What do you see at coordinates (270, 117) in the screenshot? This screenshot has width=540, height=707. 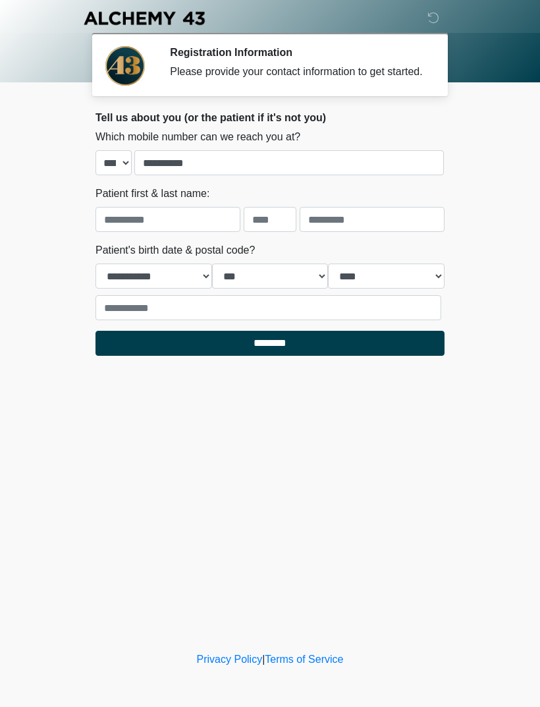 I see `h2: Tell us about you (or the patient if it's not you)` at bounding box center [270, 117].